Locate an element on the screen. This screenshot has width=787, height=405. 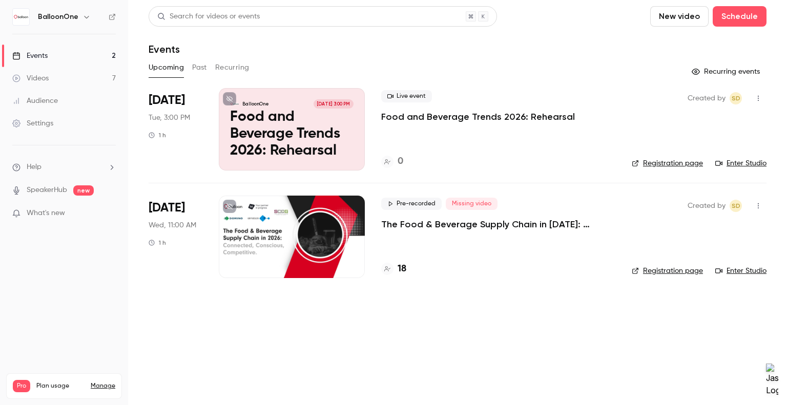
div: Oct 14 Tue, 3:00 PM (Europe/London) is located at coordinates (175, 129).